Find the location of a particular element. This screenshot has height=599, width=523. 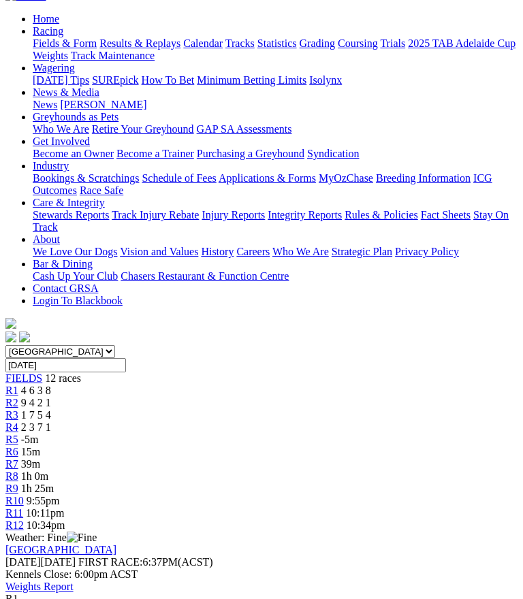

a: Bar & Dining is located at coordinates (63, 264).